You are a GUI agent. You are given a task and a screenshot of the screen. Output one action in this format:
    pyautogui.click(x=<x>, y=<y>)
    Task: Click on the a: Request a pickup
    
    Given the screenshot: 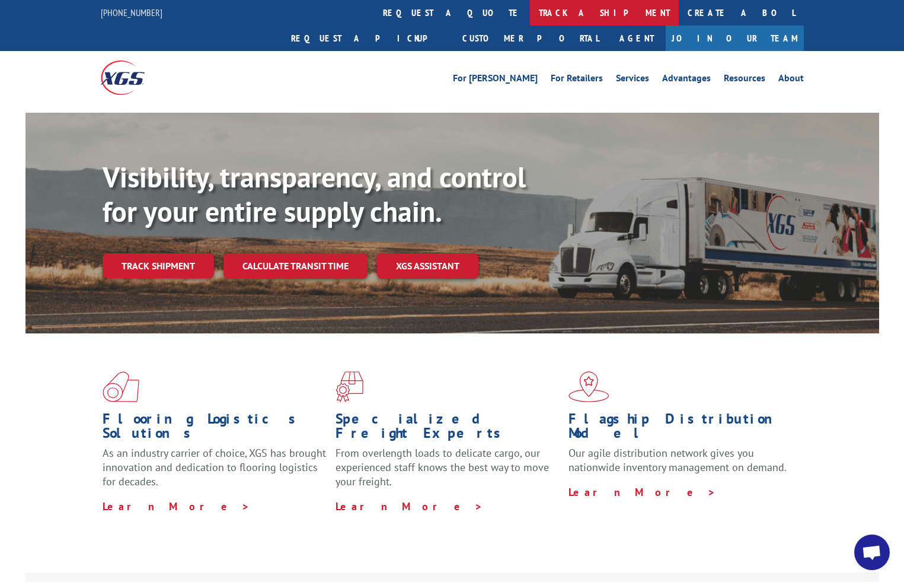 What is the action you would take?
    pyautogui.click(x=368, y=38)
    